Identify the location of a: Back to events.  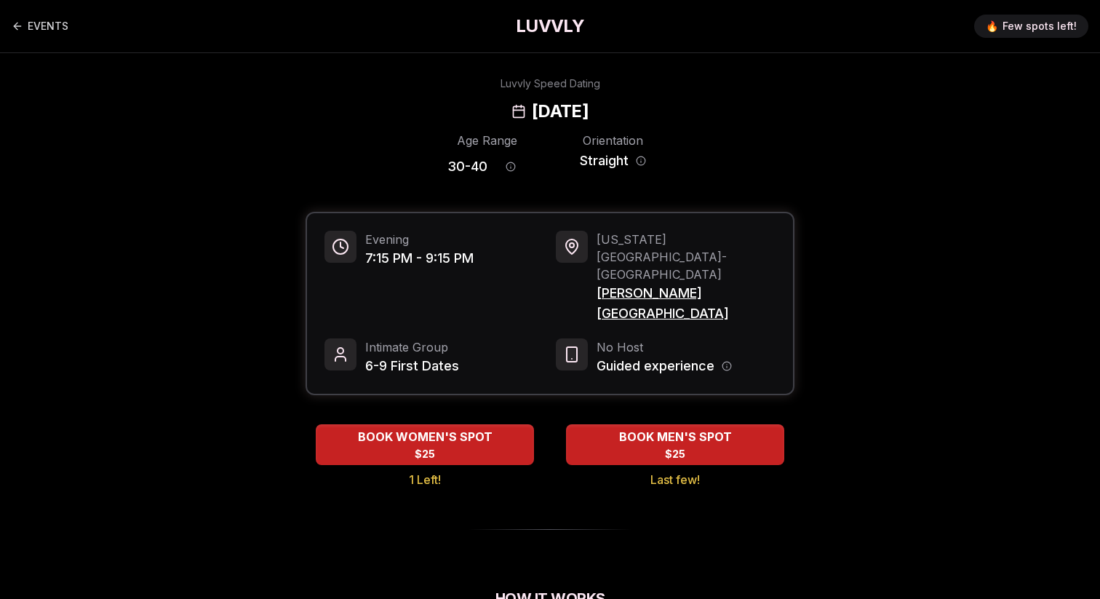
(40, 26).